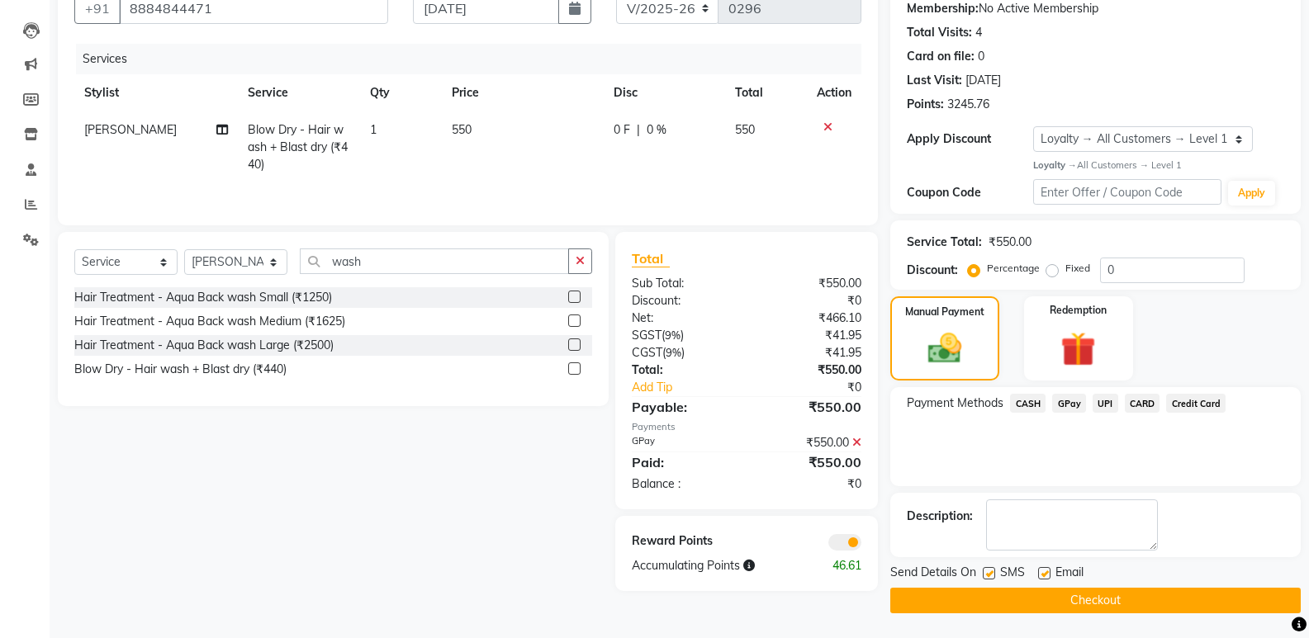  Describe the element at coordinates (683, 318) in the screenshot. I see `div: Net:` at that location.